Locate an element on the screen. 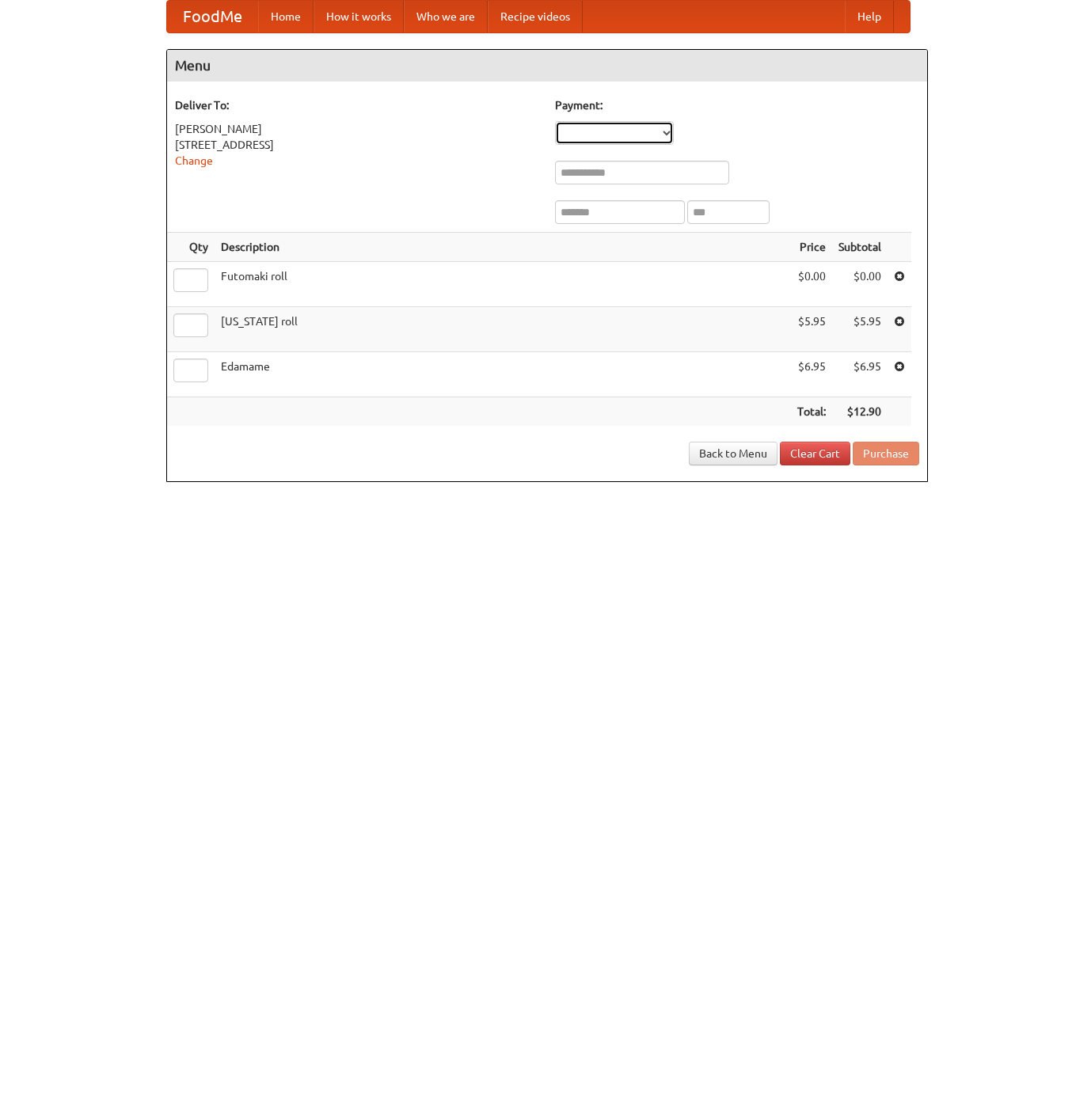  a: How it works is located at coordinates (359, 16).